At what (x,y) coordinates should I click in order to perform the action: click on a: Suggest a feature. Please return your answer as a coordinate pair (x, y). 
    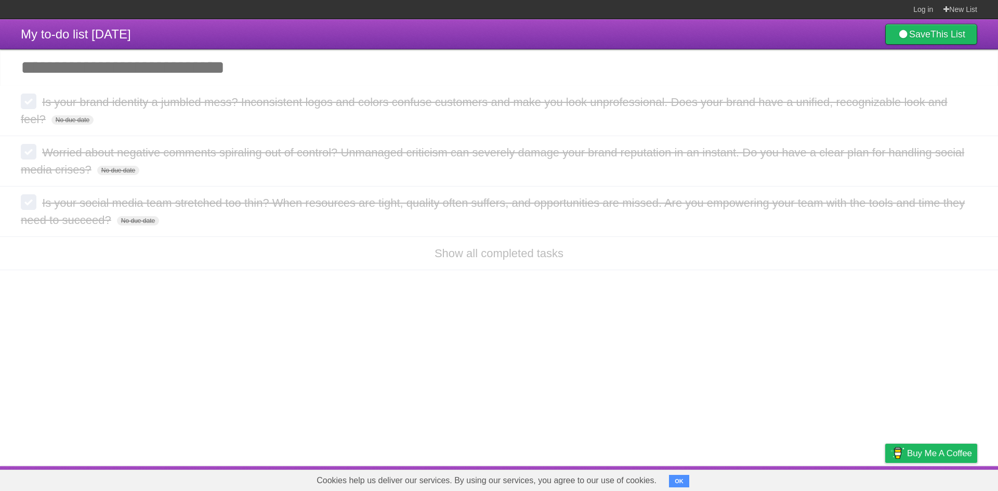
    Looking at the image, I should click on (944, 479).